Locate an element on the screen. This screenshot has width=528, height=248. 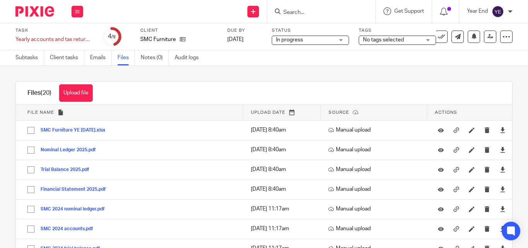
a: Emails is located at coordinates (101, 58).